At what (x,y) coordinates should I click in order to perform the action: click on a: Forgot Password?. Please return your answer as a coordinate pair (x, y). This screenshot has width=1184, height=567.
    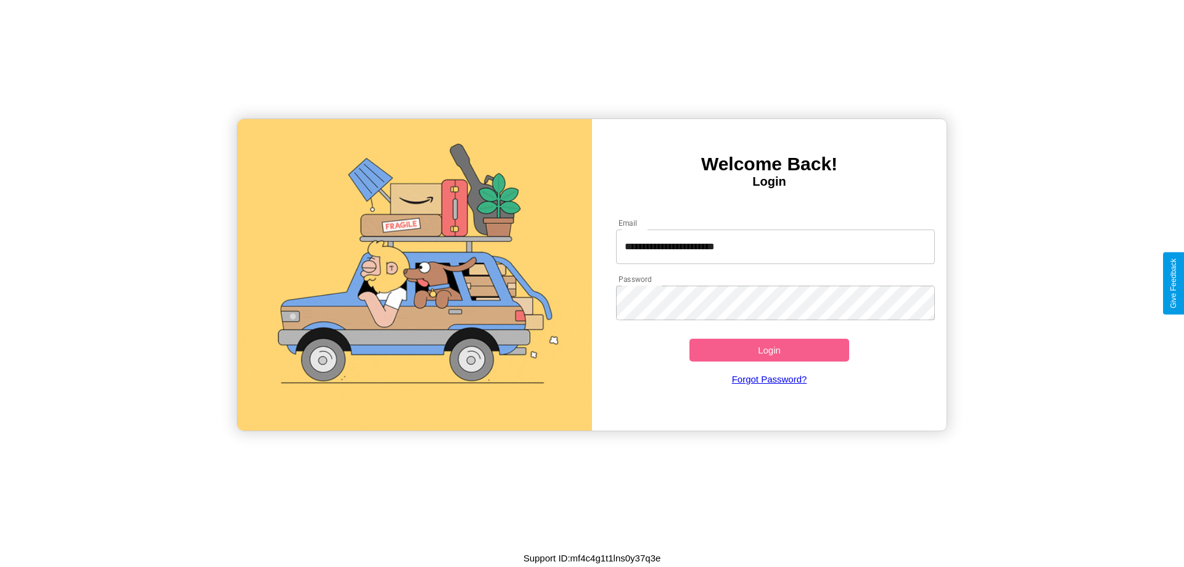
    Looking at the image, I should click on (769, 379).